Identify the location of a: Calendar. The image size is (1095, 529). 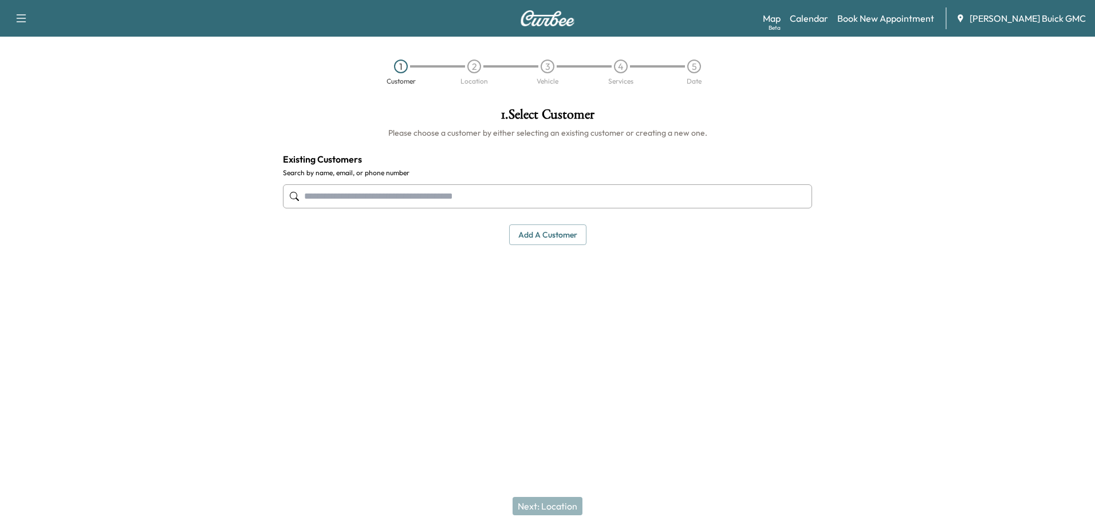
(808, 18).